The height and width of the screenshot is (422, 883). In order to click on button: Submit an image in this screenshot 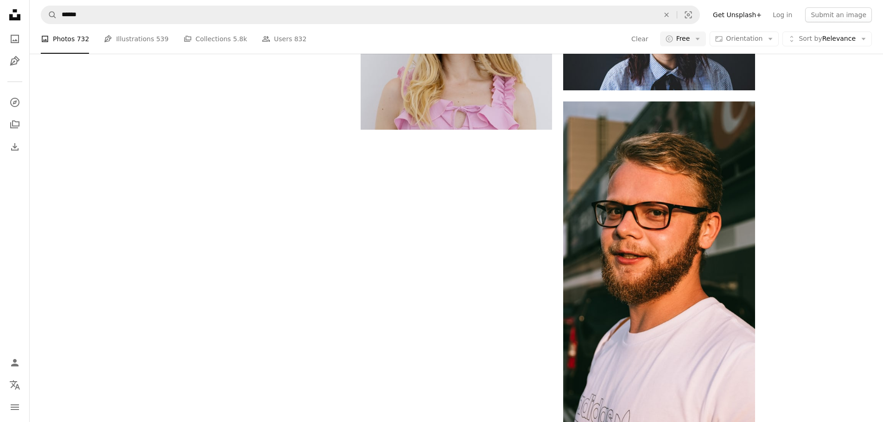, I will do `click(839, 15)`.